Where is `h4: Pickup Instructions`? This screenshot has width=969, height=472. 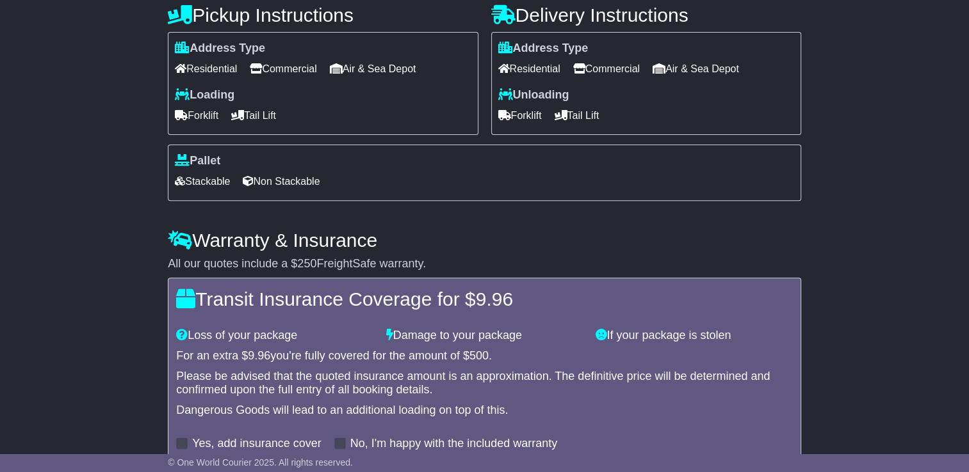 h4: Pickup Instructions is located at coordinates (323, 15).